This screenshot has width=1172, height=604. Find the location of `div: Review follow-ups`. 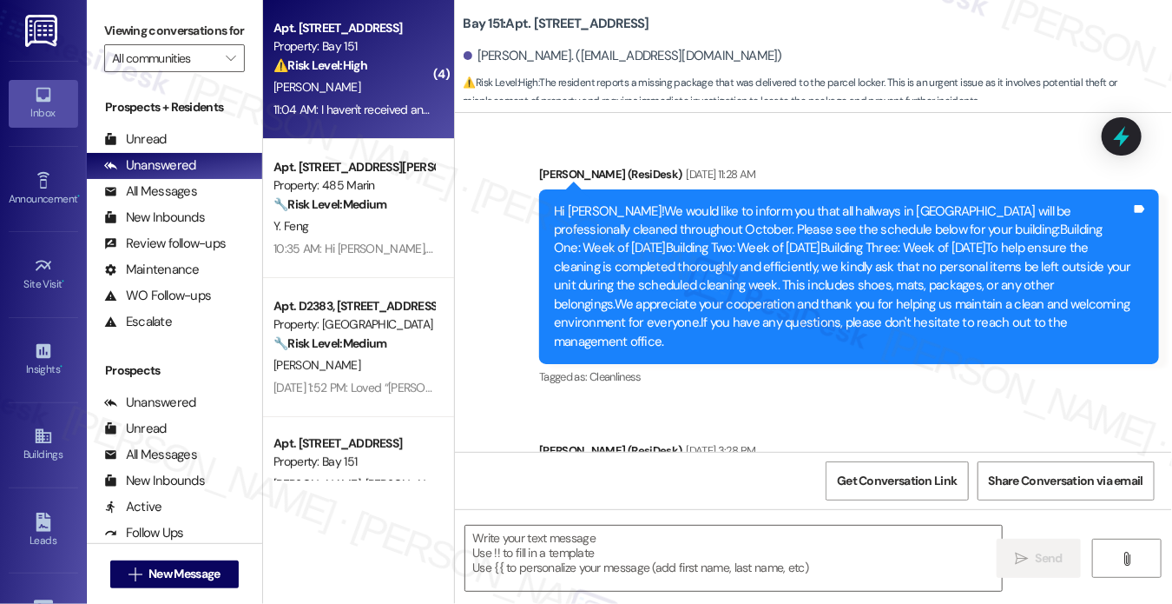

div: Review follow-ups is located at coordinates (165, 243).